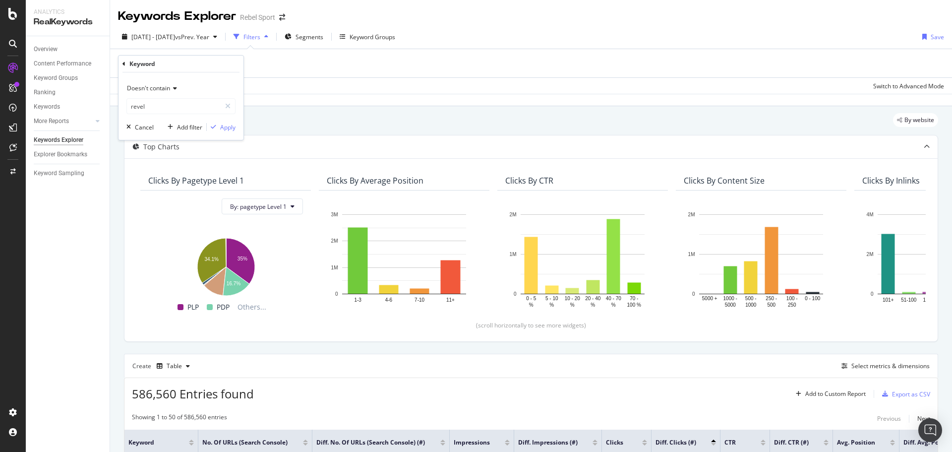  I want to click on text: 100 %, so click(634, 305).